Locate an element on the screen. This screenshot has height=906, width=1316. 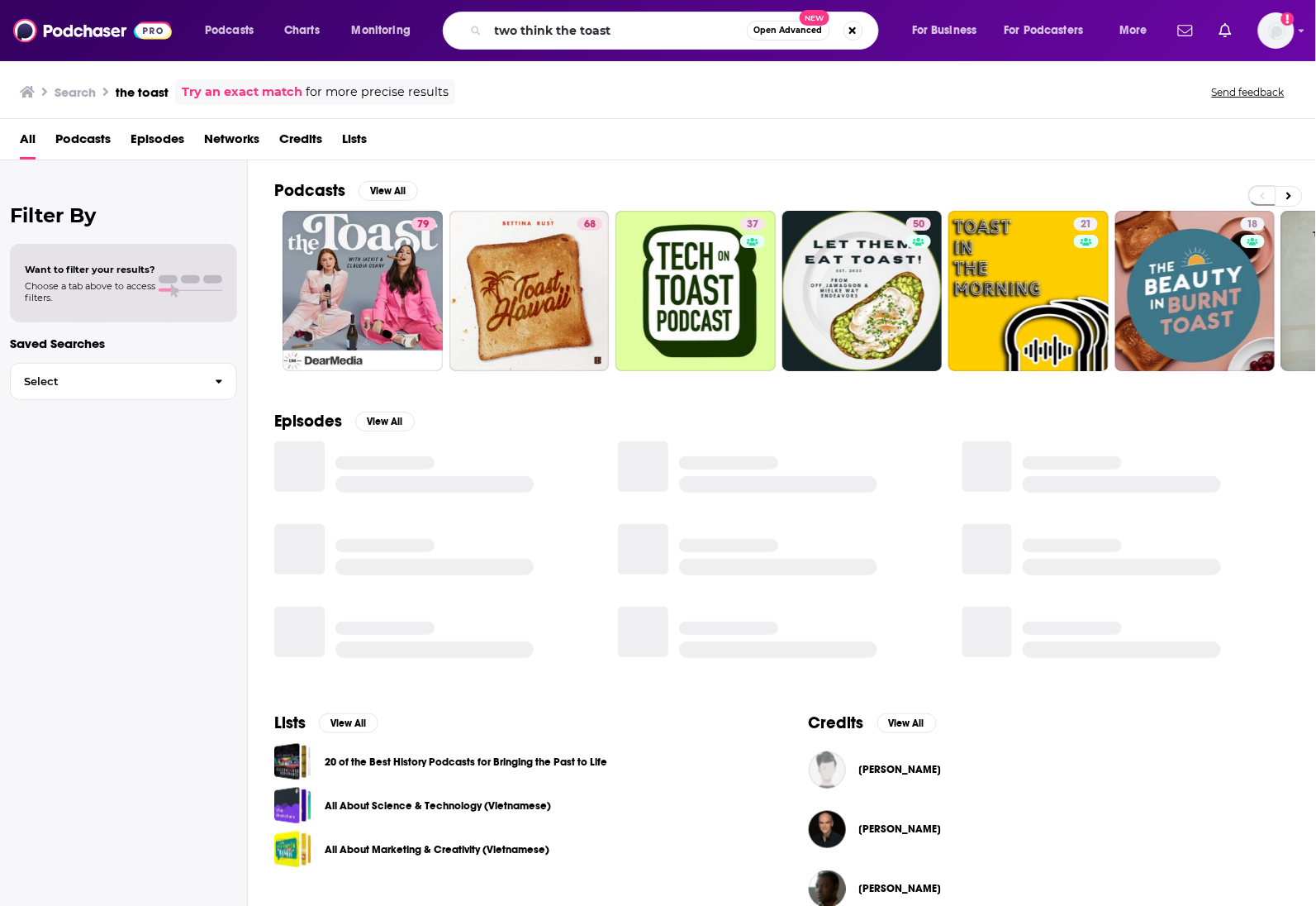
span: More is located at coordinates (1134, 30).